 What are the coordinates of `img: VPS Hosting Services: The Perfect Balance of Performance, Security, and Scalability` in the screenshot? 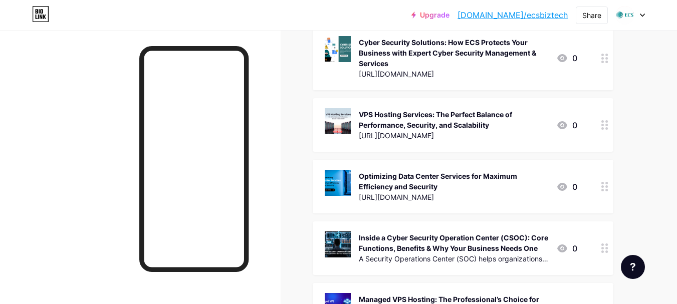 It's located at (338, 121).